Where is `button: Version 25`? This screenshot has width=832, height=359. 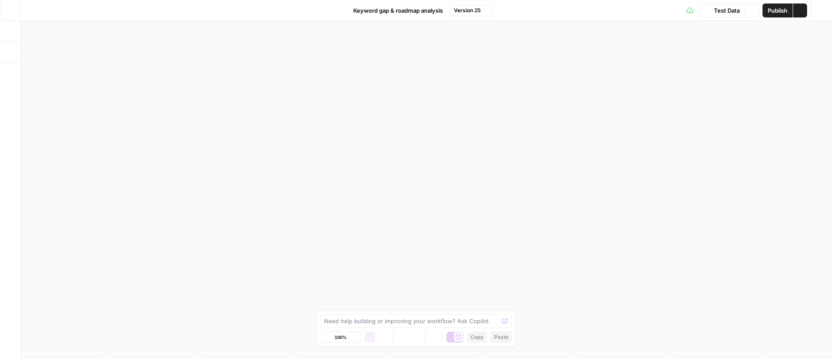
button: Version 25 is located at coordinates (471, 10).